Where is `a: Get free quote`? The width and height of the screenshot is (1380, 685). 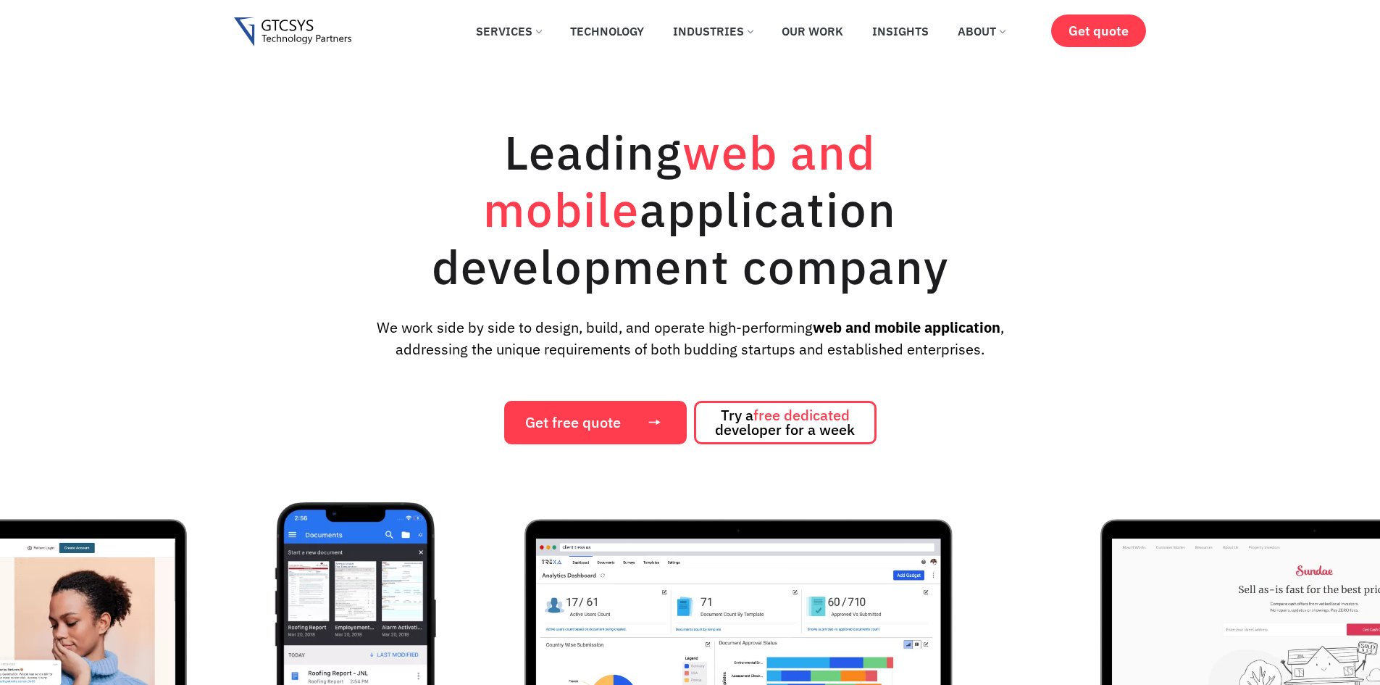 a: Get free quote is located at coordinates (596, 422).